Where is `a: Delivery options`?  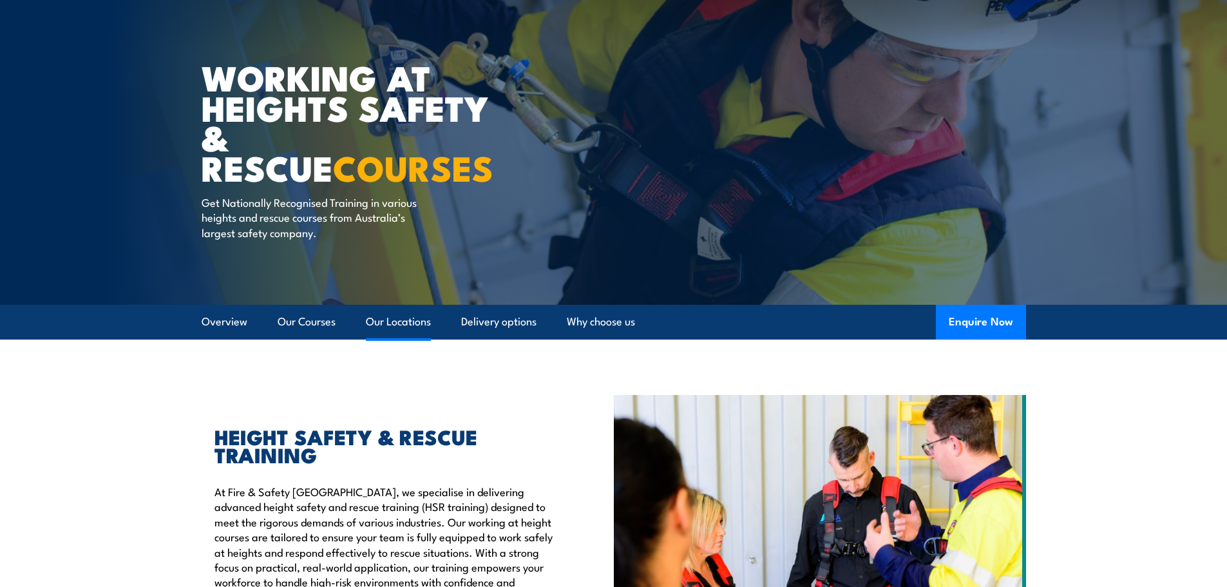
a: Delivery options is located at coordinates (498, 321).